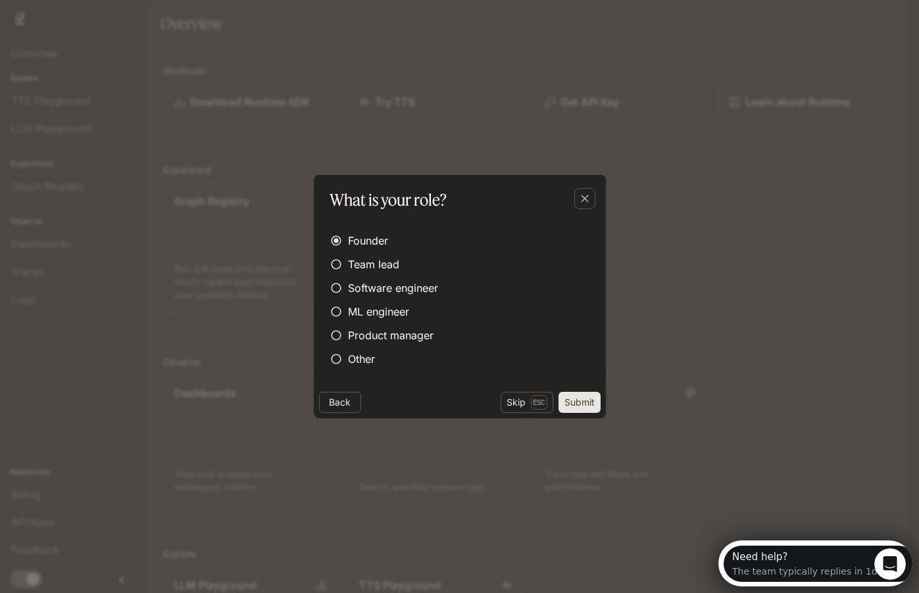 The height and width of the screenshot is (593, 919). Describe the element at coordinates (393, 288) in the screenshot. I see `span: Software engineer` at that location.